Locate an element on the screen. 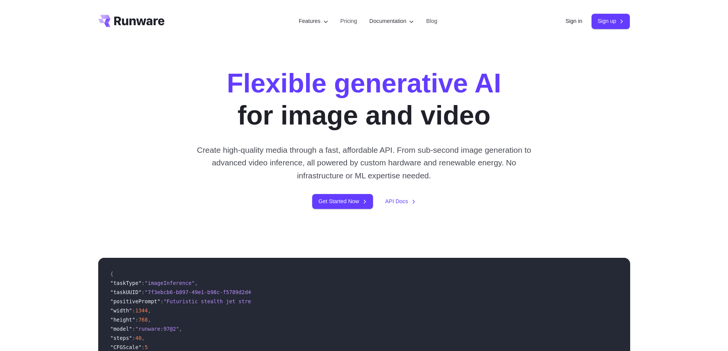 Image resolution: width=728 pixels, height=351 pixels. a: API Docs is located at coordinates (400, 201).